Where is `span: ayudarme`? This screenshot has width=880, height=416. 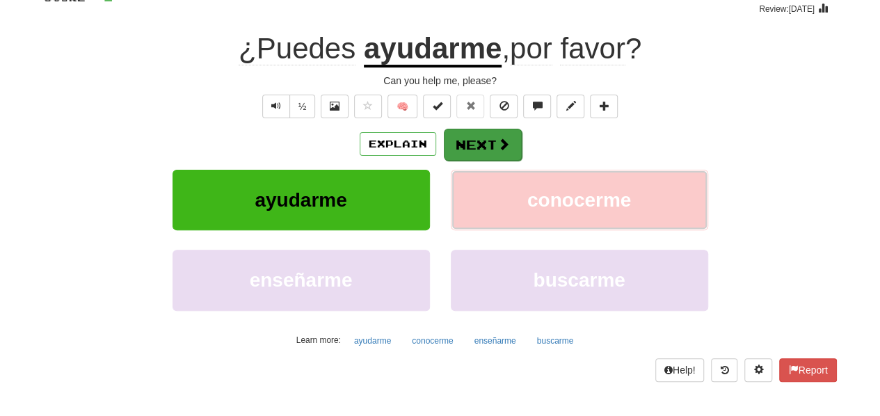
span: ayudarme is located at coordinates (300, 200).